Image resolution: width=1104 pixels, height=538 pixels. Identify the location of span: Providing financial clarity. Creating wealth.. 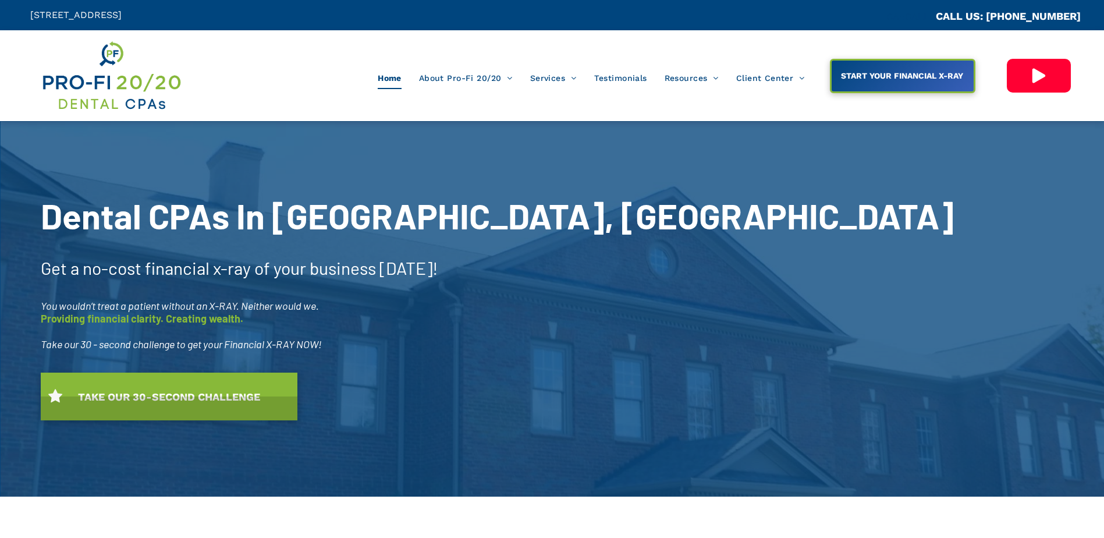
(142, 318).